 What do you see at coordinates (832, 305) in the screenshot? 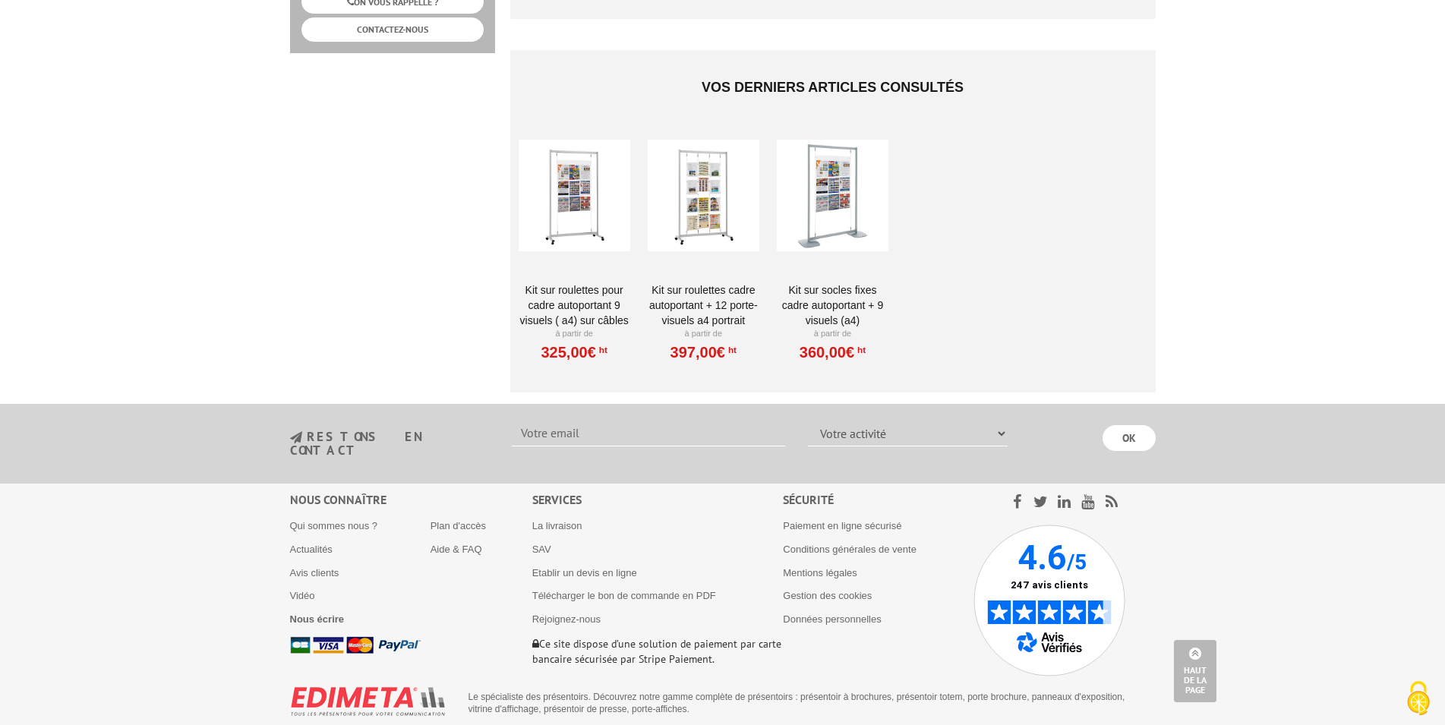
I see `a: Kit sur socles fixes Cadre autoportant + 9 visuels (A4)` at bounding box center [832, 305].